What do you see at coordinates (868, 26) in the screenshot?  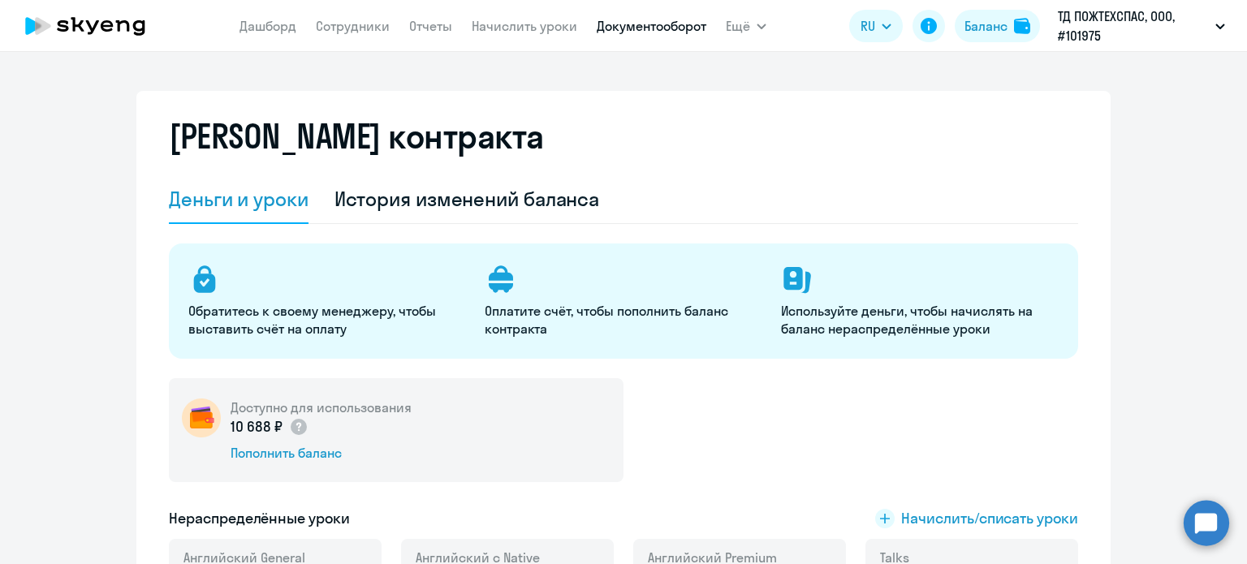 I see `span: RU` at bounding box center [868, 26].